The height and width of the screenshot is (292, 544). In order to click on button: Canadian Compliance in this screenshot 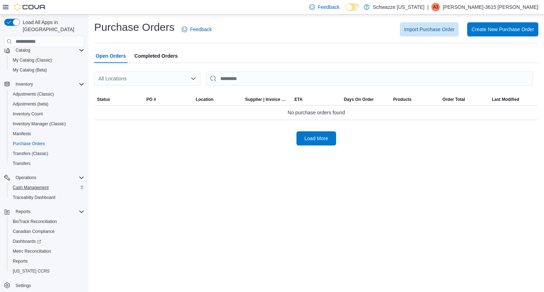, I will do `click(47, 232)`.